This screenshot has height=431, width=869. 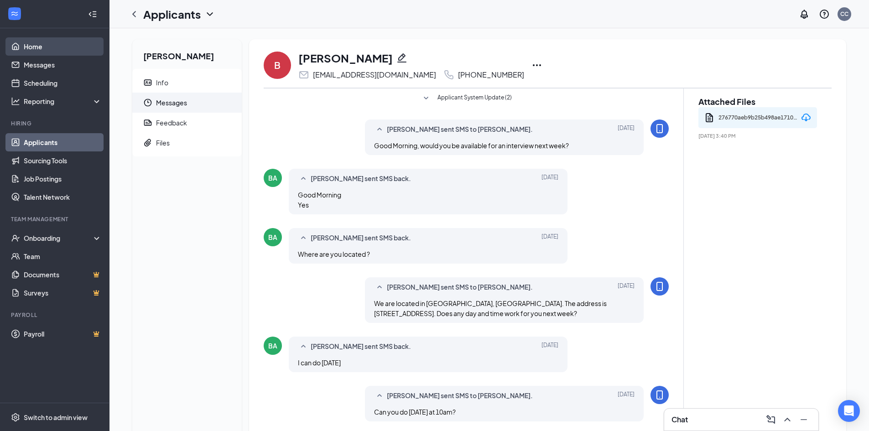 I want to click on svg: ChevronUp, so click(x=788, y=420).